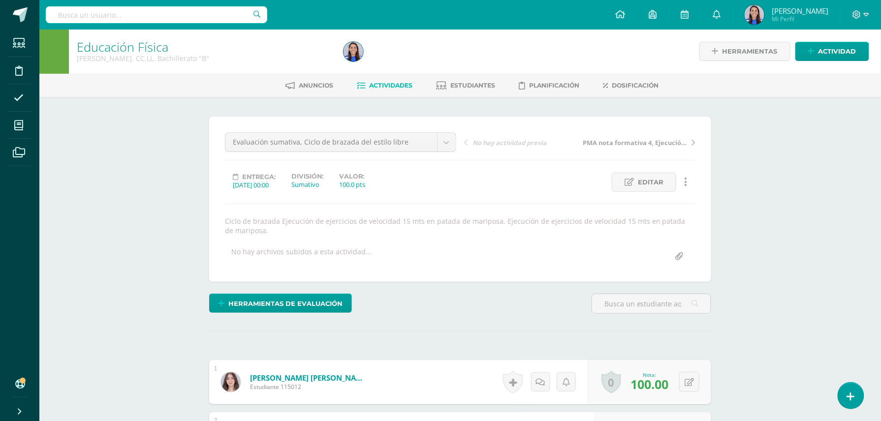  Describe the element at coordinates (204, 47) in the screenshot. I see `h1: Educación Física` at that location.